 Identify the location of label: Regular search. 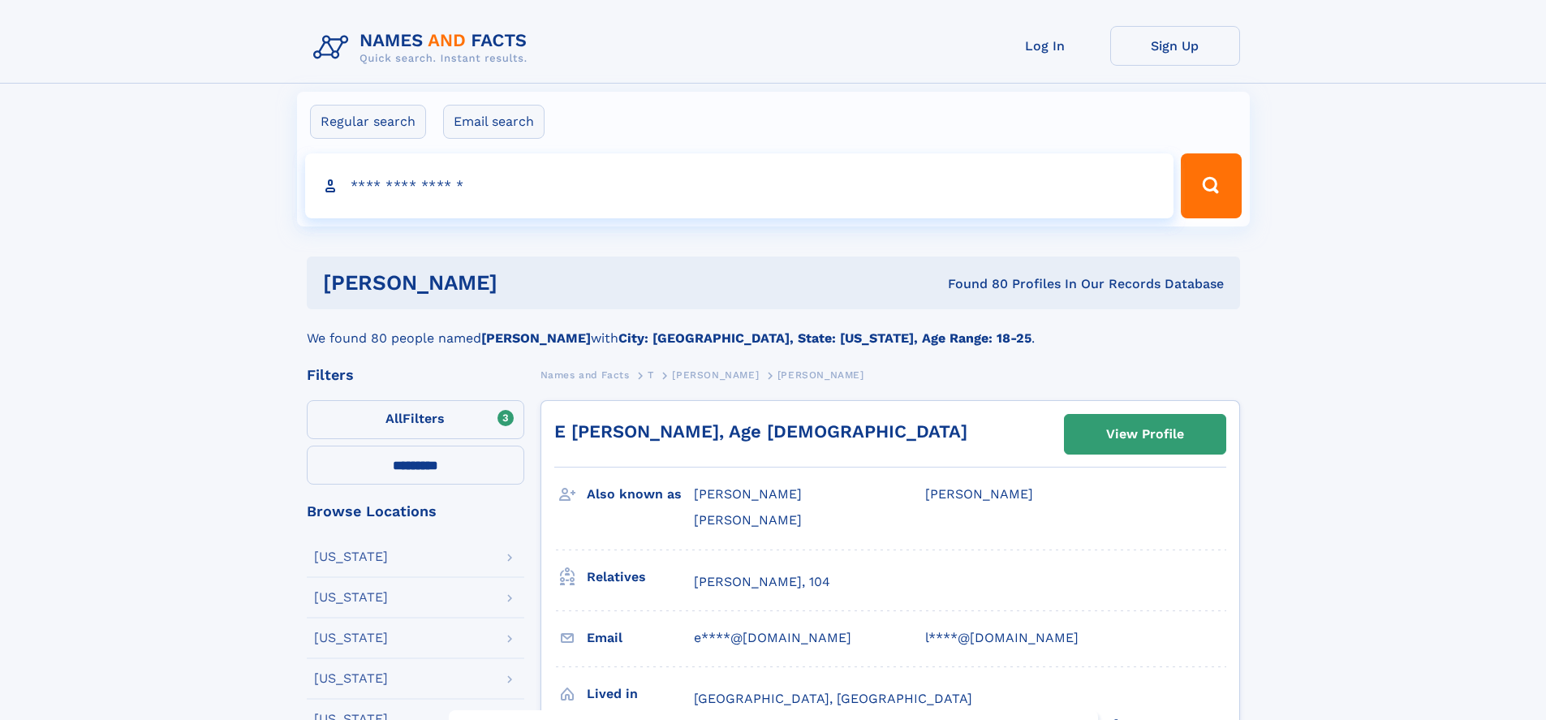
(368, 122).